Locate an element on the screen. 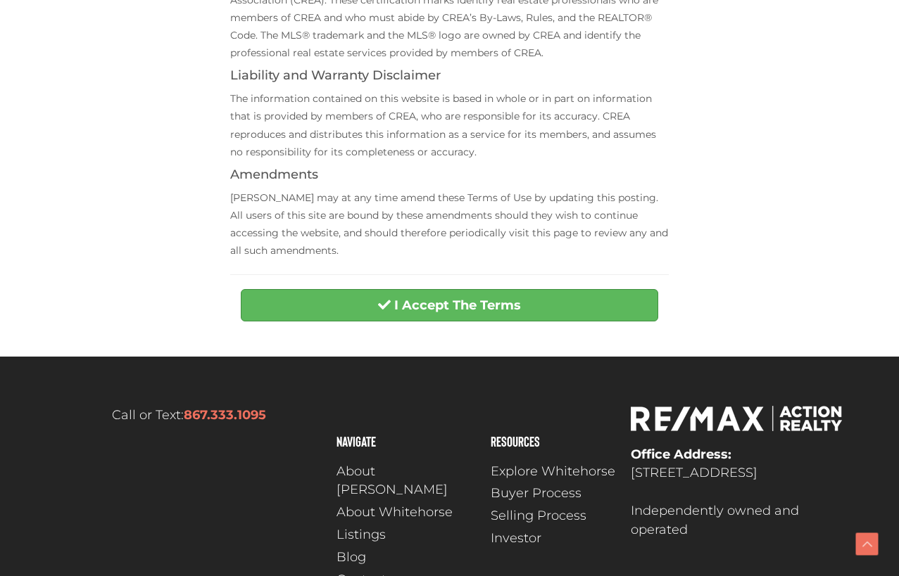  h4: Amendments is located at coordinates (449, 175).